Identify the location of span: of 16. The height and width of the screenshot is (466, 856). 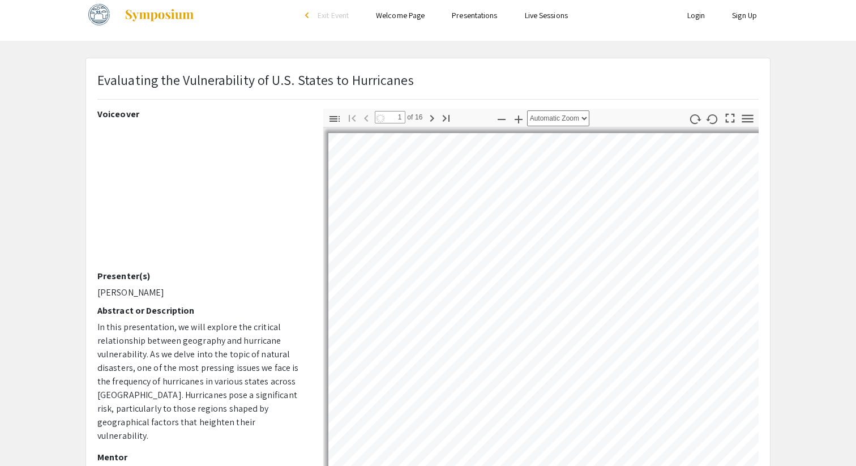
(414, 117).